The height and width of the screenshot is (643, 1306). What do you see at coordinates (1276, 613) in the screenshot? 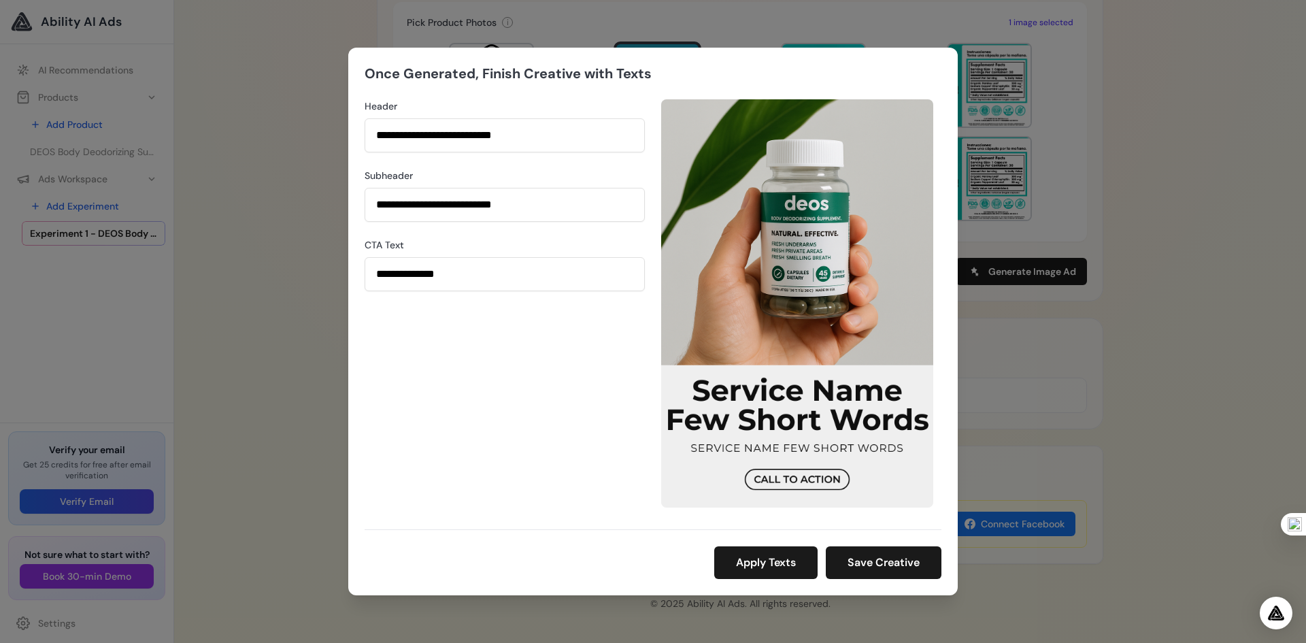
I see `div: Open Intercom Messenger` at bounding box center [1276, 613].